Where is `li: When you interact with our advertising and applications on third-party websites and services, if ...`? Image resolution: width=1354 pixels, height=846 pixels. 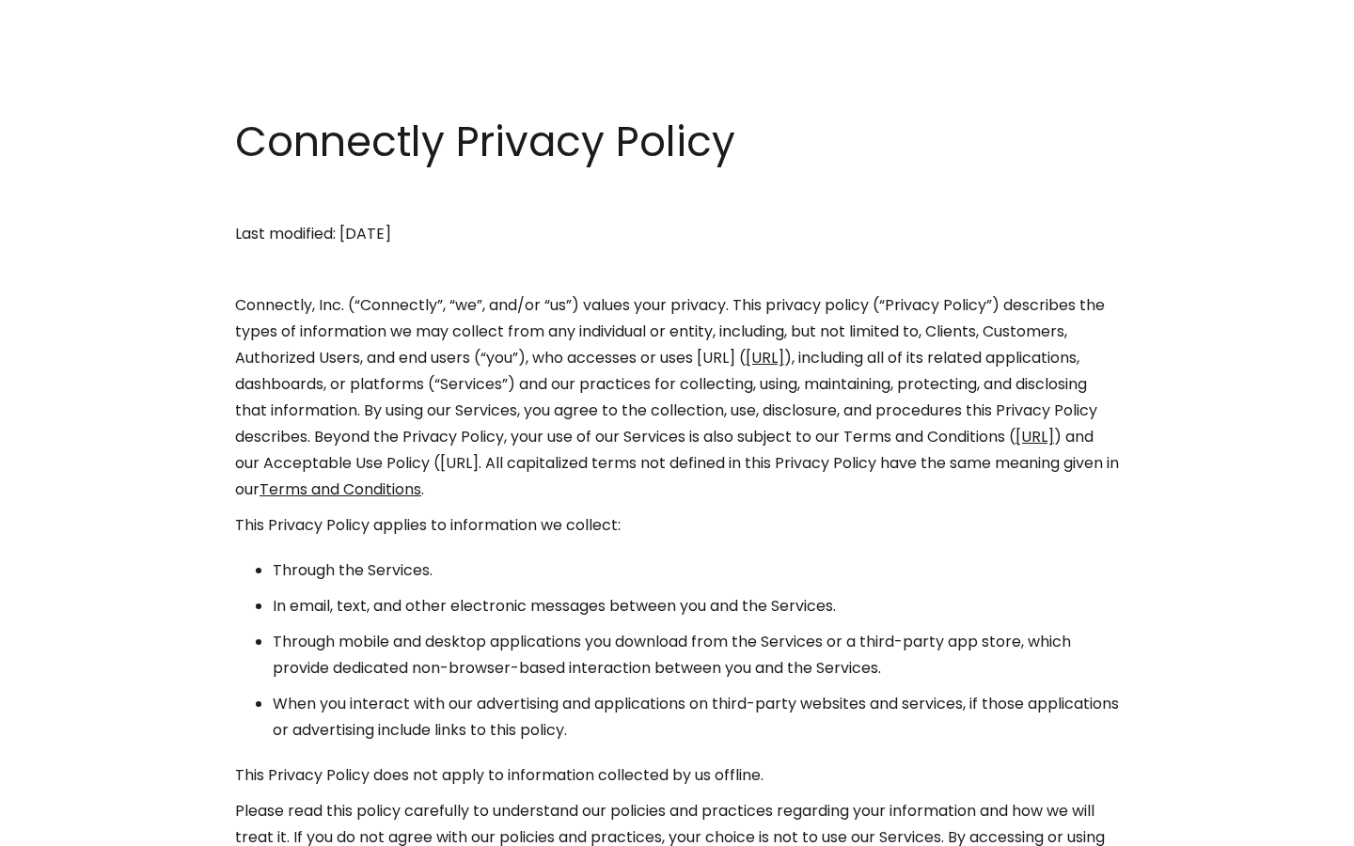
li: When you interact with our advertising and applications on third-party websites and services, if ... is located at coordinates (696, 717).